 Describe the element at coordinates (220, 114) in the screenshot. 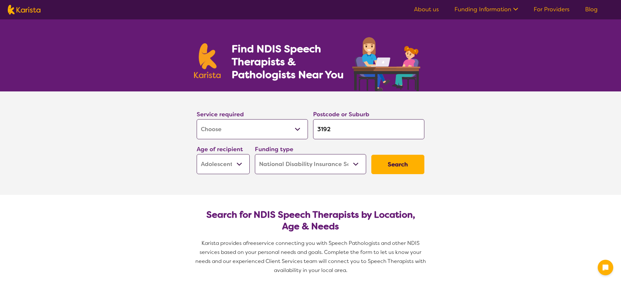

I see `label: Service required` at that location.